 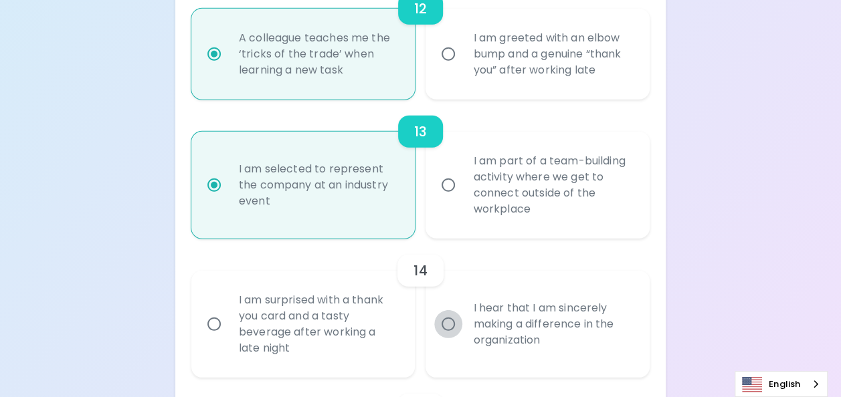 I want to click on div: I am surprised with a thank you card and a tasty beverage after working a late night, so click(x=318, y=325).